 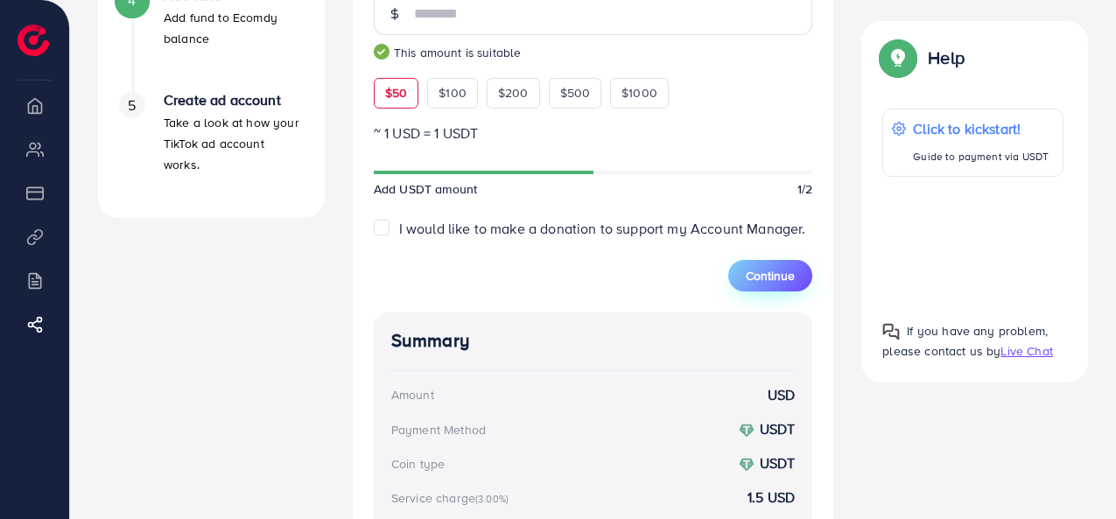 What do you see at coordinates (425, 189) in the screenshot?
I see `span: Add USDT amount` at bounding box center [425, 189].